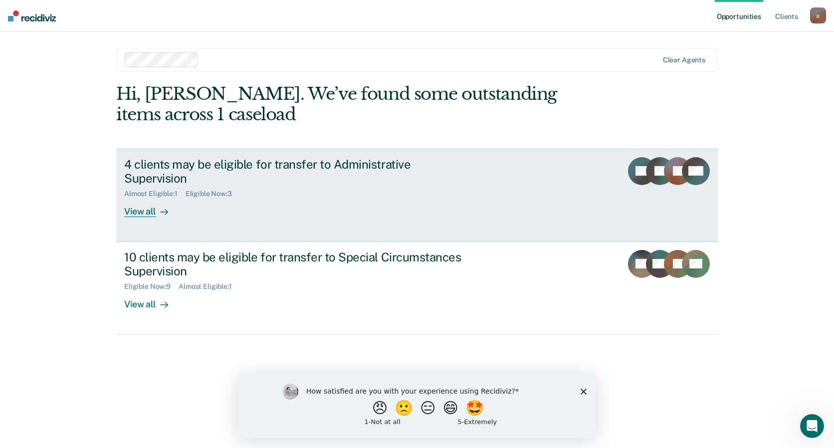  What do you see at coordinates (183, 17) in the screenshot?
I see `div: How satisfied are you with your experience using Recidiviz?` at bounding box center [183, 17].